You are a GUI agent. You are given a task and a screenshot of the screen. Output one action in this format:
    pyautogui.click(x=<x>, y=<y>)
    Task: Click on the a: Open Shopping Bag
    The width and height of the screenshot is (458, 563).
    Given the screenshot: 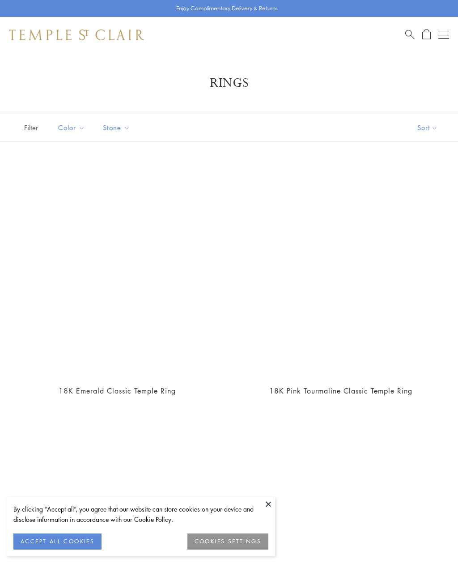 What is the action you would take?
    pyautogui.click(x=426, y=34)
    